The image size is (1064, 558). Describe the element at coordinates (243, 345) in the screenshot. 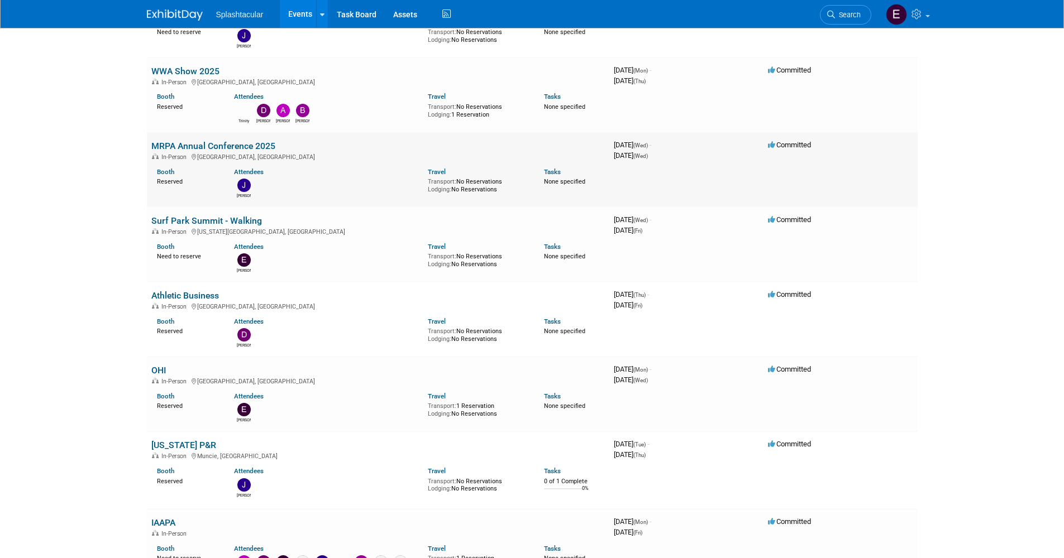

I see `div: Drew Ford` at that location.